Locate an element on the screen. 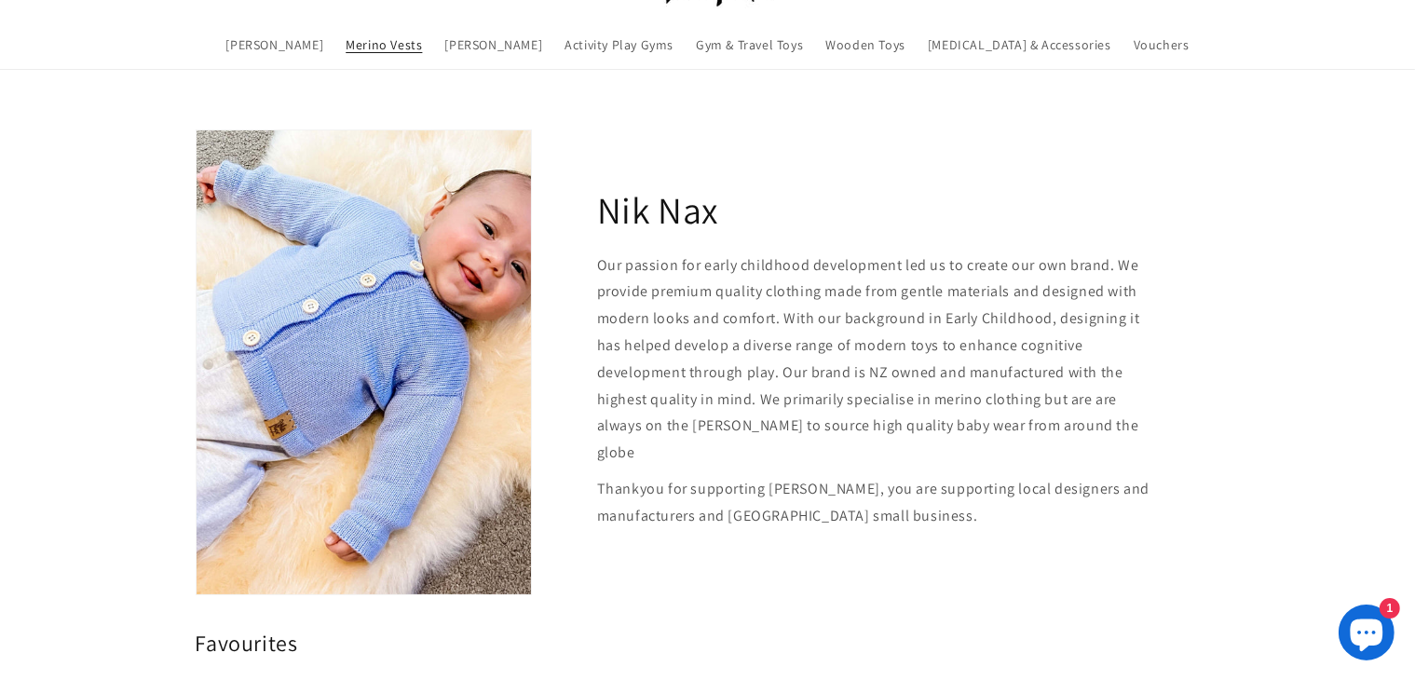 This screenshot has height=680, width=1415. inbox-online-store-chat: Shopify online store chat is located at coordinates (1367, 635).